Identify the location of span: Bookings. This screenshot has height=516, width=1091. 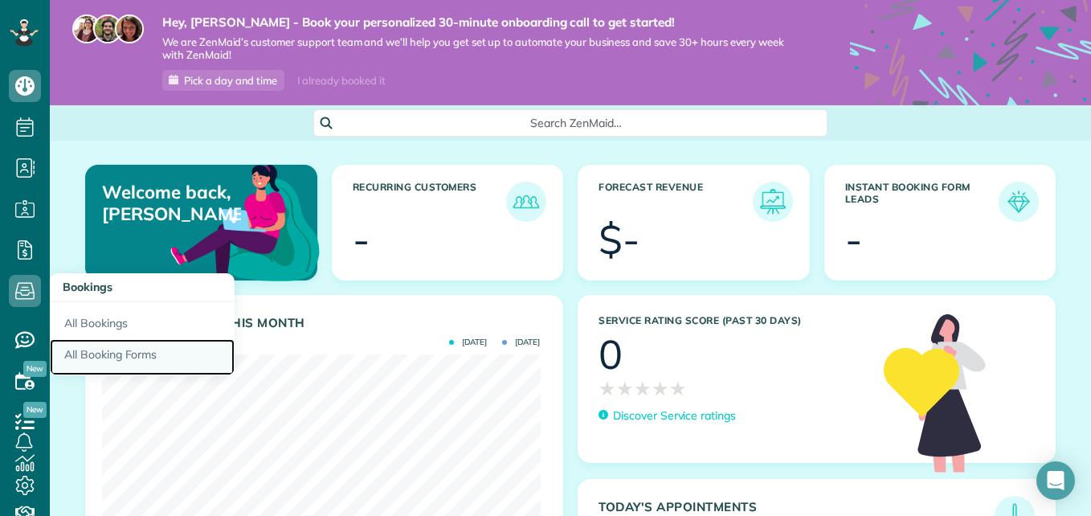
(88, 287).